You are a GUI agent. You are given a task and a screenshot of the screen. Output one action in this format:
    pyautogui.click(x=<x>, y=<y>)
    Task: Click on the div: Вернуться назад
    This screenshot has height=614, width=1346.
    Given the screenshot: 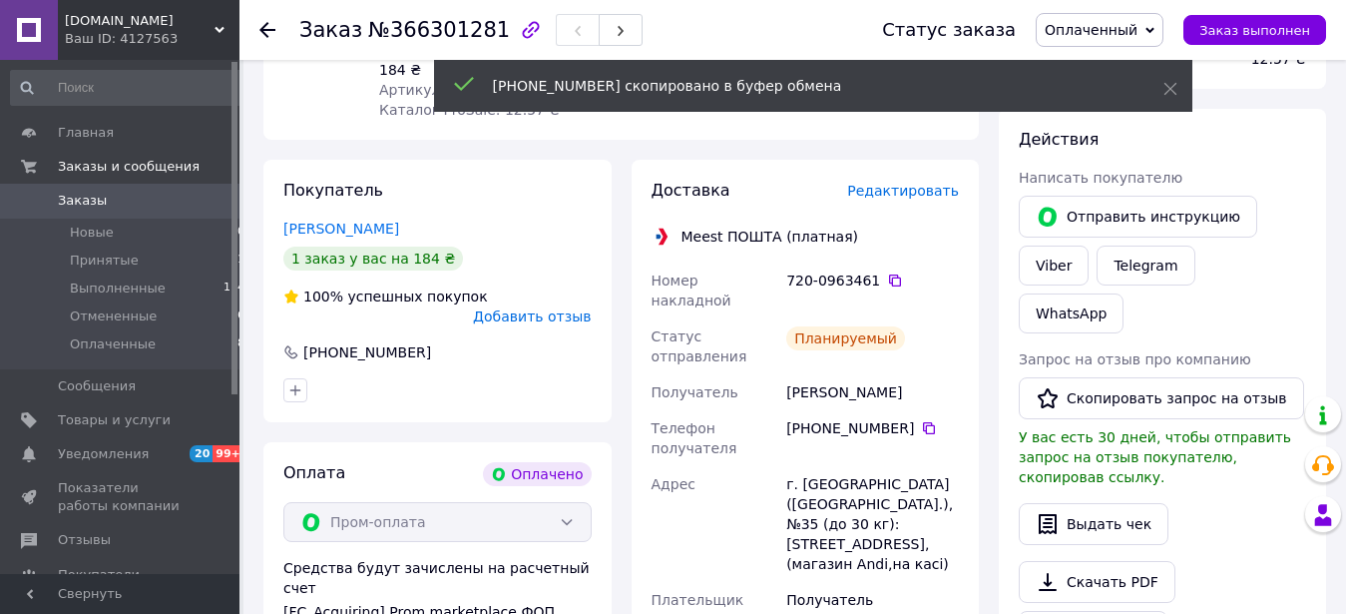 What is the action you would take?
    pyautogui.click(x=267, y=30)
    